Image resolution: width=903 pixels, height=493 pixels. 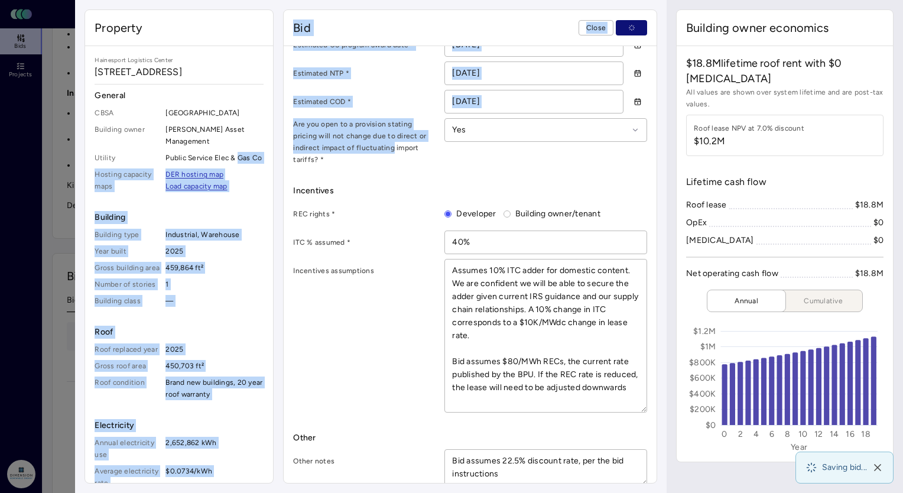 What do you see at coordinates (214, 235) in the screenshot?
I see `span: Industrial, Warehouse` at bounding box center [214, 235].